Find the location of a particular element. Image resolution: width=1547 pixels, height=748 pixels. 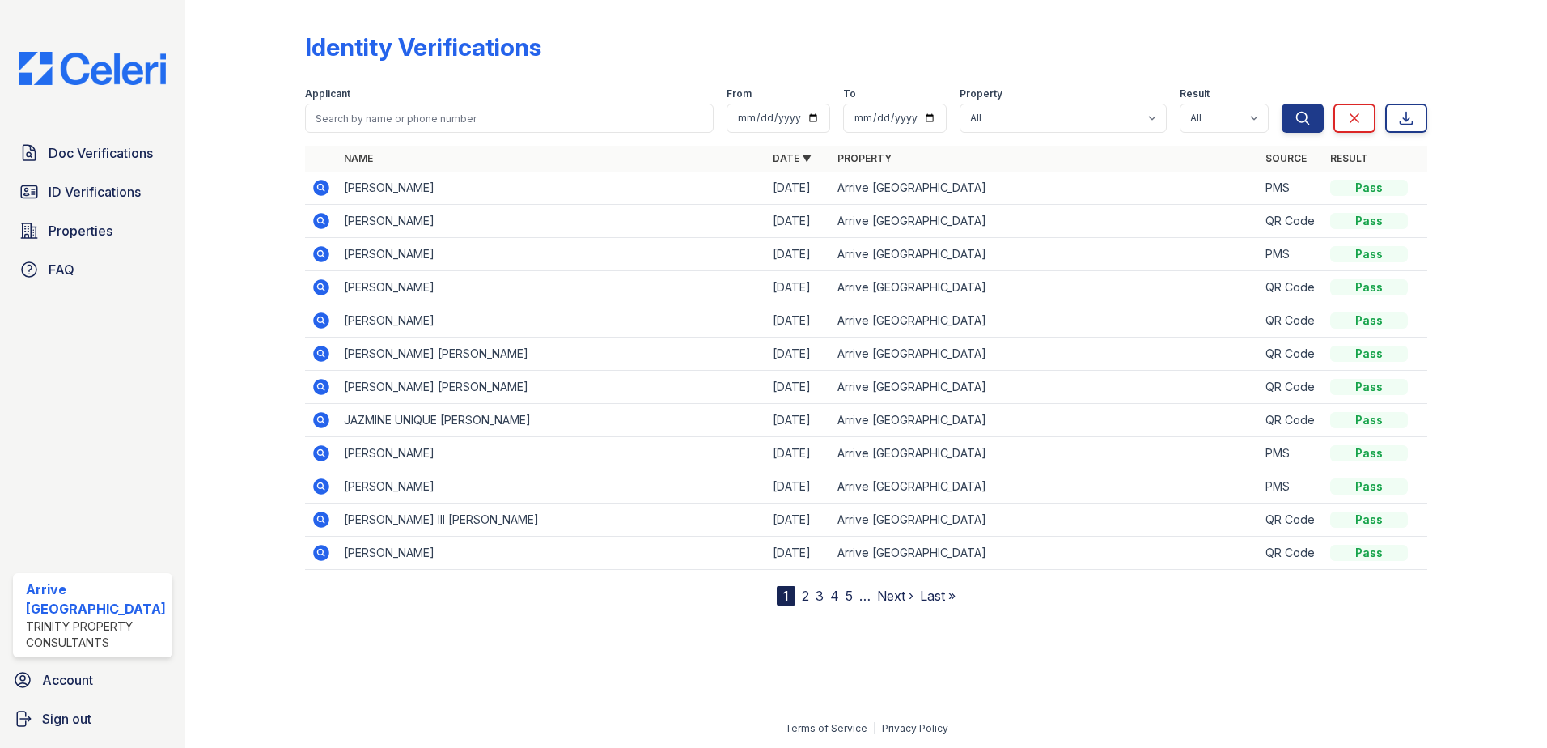

span: Account is located at coordinates (67, 680).